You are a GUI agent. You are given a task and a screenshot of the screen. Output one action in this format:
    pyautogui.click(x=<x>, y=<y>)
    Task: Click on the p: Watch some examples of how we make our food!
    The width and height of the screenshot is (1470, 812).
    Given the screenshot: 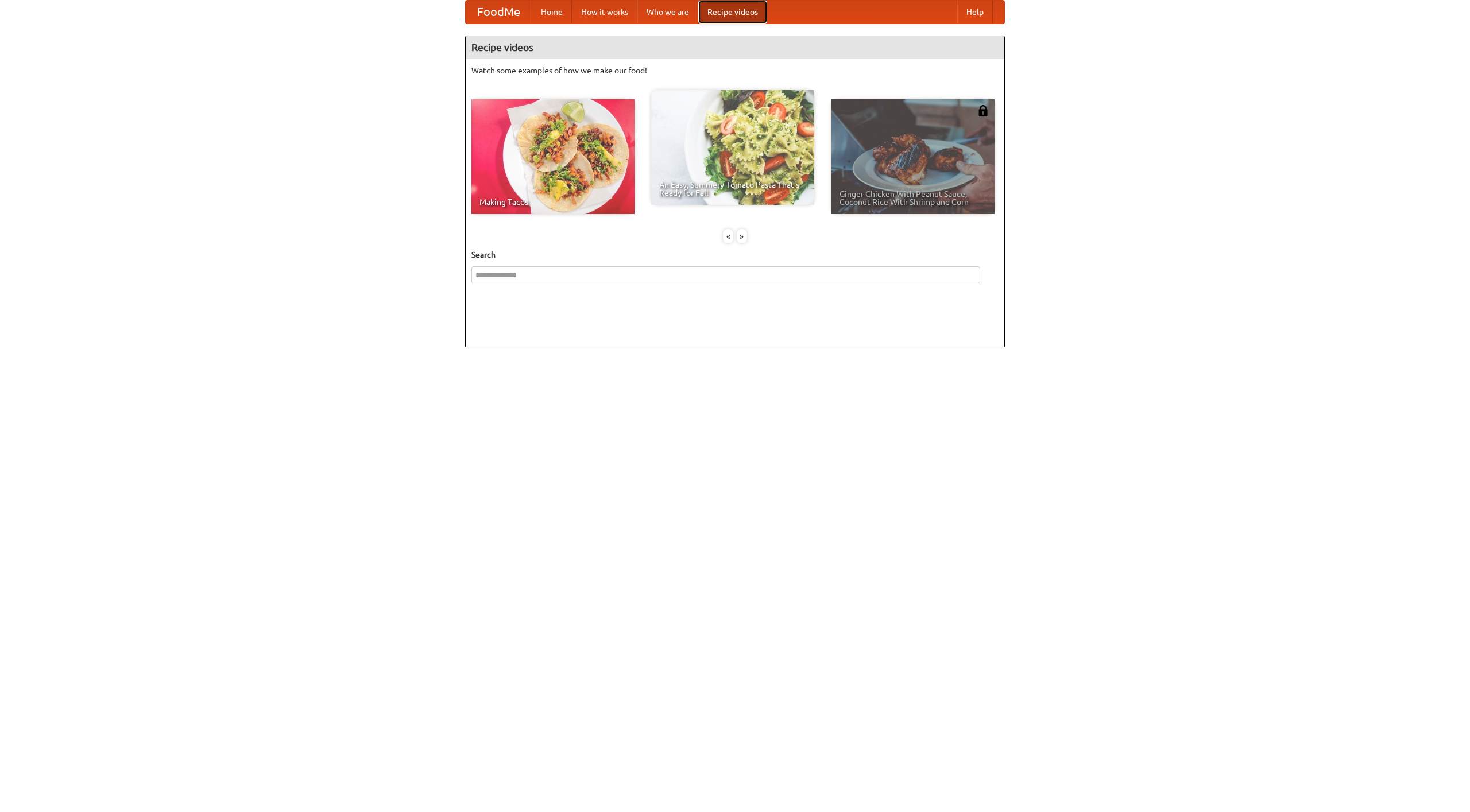 What is the action you would take?
    pyautogui.click(x=735, y=71)
    